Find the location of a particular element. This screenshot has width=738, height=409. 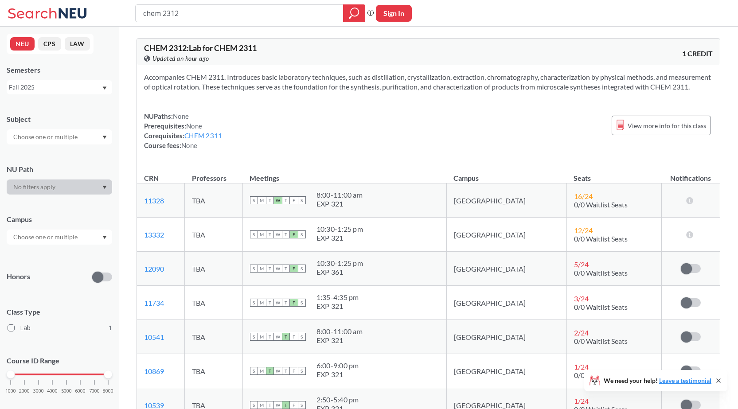

span: 1 / 24 is located at coordinates (581, 367).